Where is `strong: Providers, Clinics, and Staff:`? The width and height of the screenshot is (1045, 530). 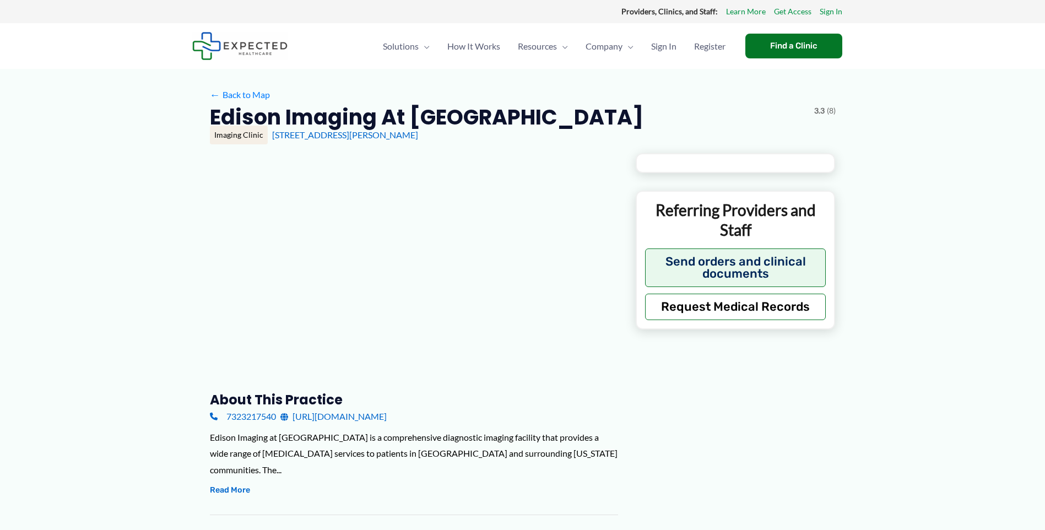
strong: Providers, Clinics, and Staff: is located at coordinates (669, 11).